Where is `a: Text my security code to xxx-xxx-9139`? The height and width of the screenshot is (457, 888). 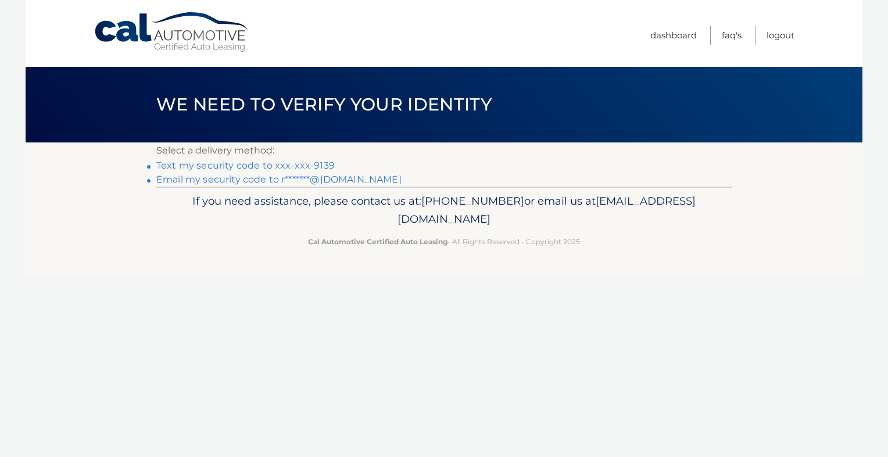 a: Text my security code to xxx-xxx-9139 is located at coordinates (245, 165).